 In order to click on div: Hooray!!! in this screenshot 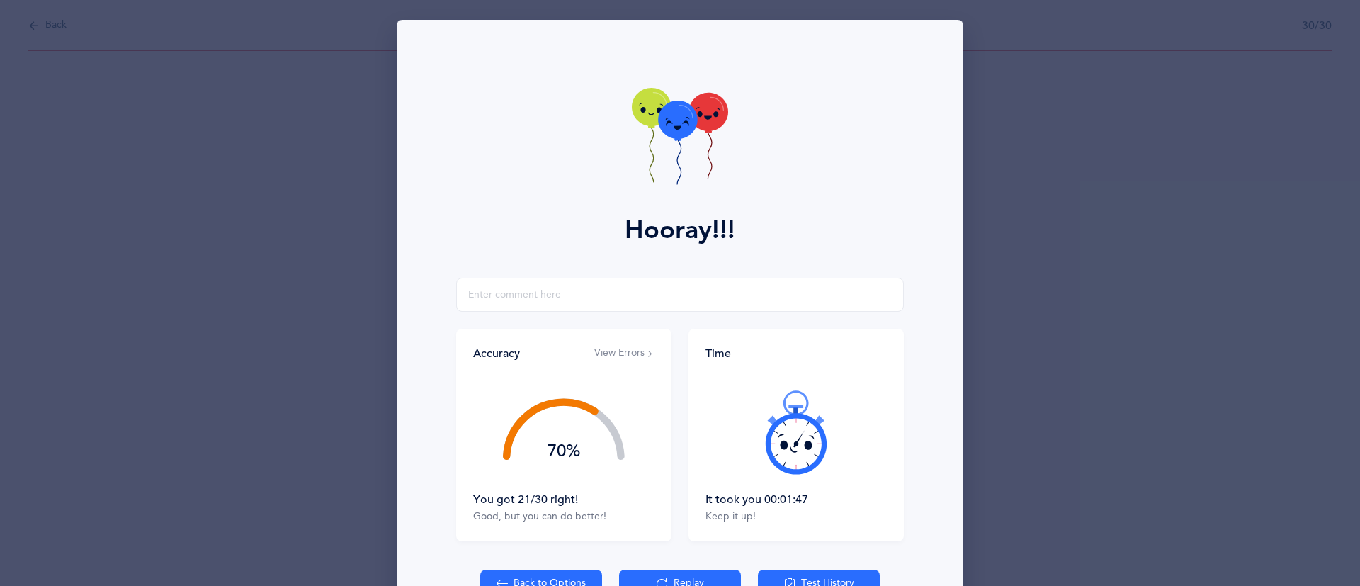, I will do `click(680, 230)`.